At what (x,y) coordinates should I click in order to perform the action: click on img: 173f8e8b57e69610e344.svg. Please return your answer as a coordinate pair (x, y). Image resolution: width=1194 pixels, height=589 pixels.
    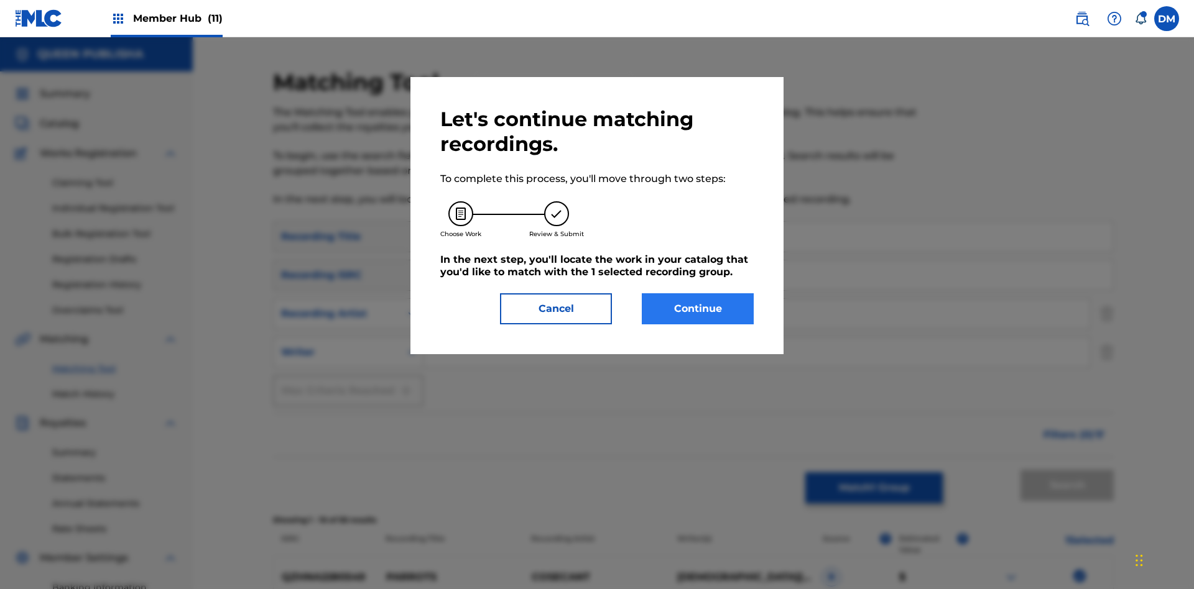
    Looking at the image, I should click on (556, 214).